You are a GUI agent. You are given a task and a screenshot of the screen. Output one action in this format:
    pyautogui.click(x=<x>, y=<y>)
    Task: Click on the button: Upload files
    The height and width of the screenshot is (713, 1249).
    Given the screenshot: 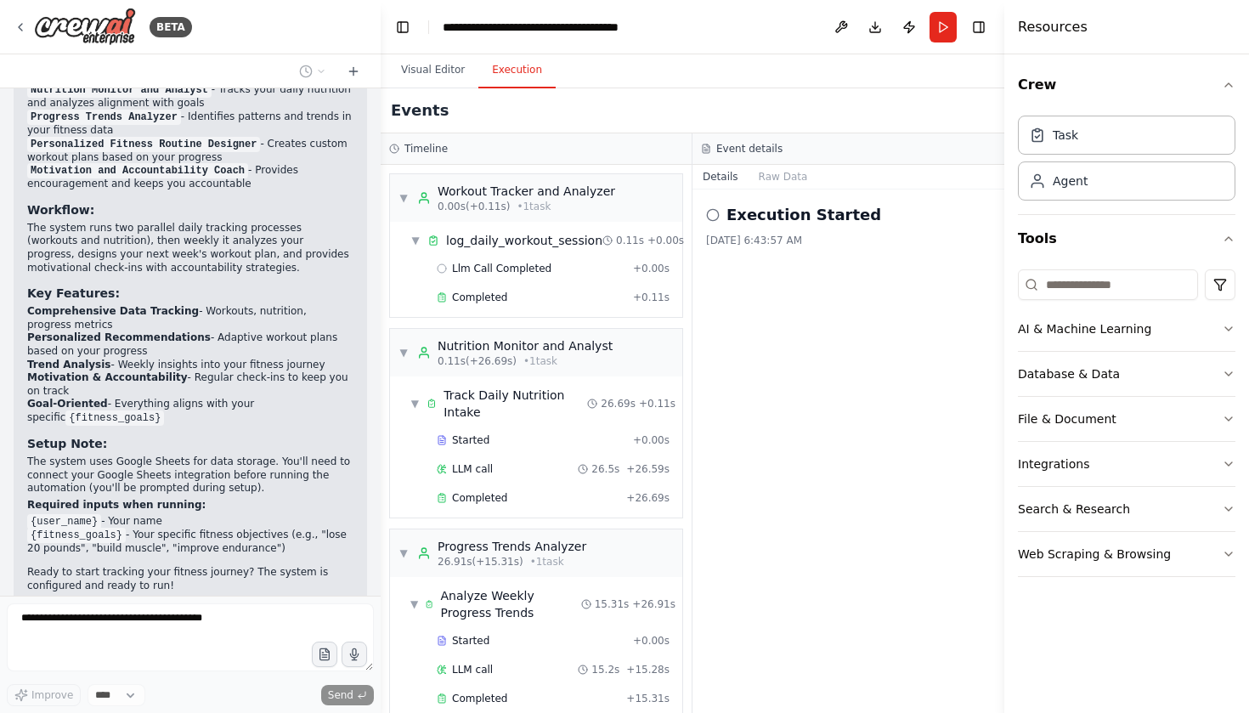 What is the action you would take?
    pyautogui.click(x=325, y=654)
    